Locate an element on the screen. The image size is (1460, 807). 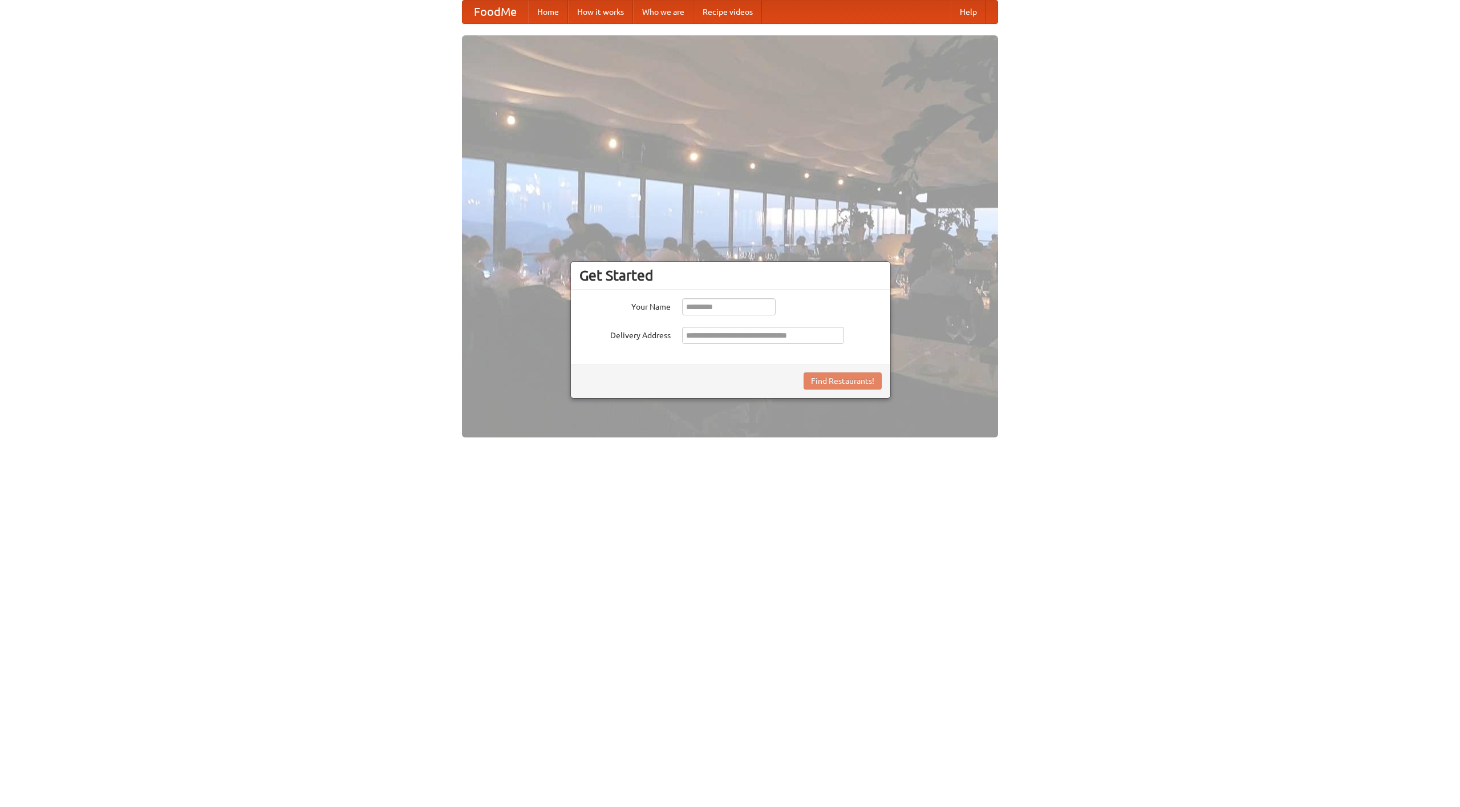
a: Recipe videos is located at coordinates (728, 12).